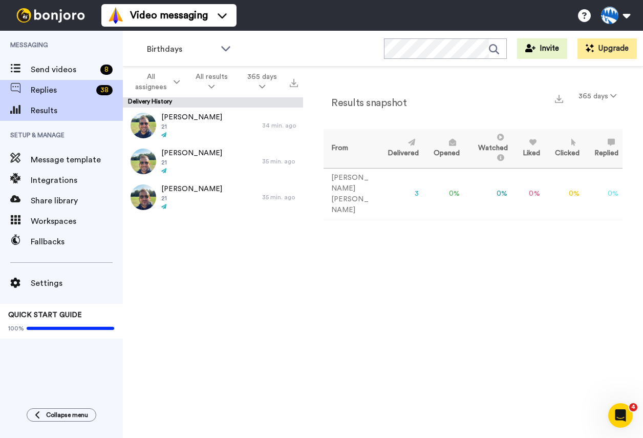 The image size is (643, 438). What do you see at coordinates (294, 82) in the screenshot?
I see `button: Export all results that match these filters now.` at bounding box center [294, 82].